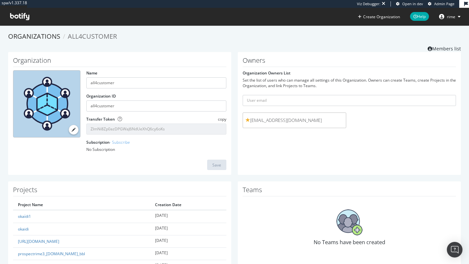  What do you see at coordinates (349, 83) in the screenshot?
I see `div: Set the list of users who can manage all settings of this Organization. Owners can create Teams, ...` at bounding box center [349, 83].